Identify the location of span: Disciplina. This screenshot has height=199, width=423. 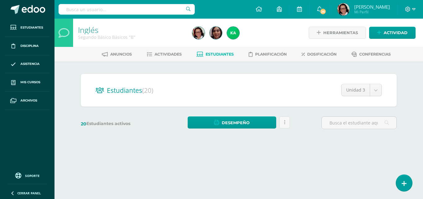
(29, 46).